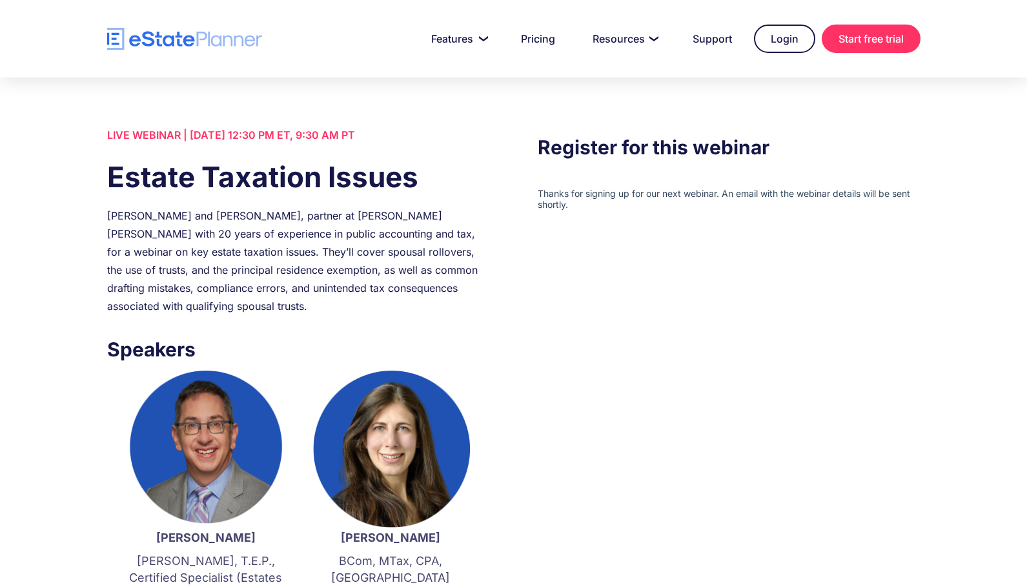 The width and height of the screenshot is (1027, 585). Describe the element at coordinates (784, 39) in the screenshot. I see `a: Login` at that location.